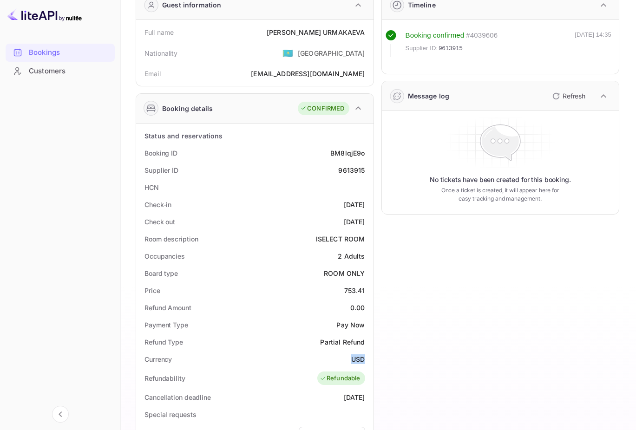 This screenshot has height=430, width=636. What do you see at coordinates (451, 48) in the screenshot?
I see `span: 9613915` at bounding box center [451, 48].